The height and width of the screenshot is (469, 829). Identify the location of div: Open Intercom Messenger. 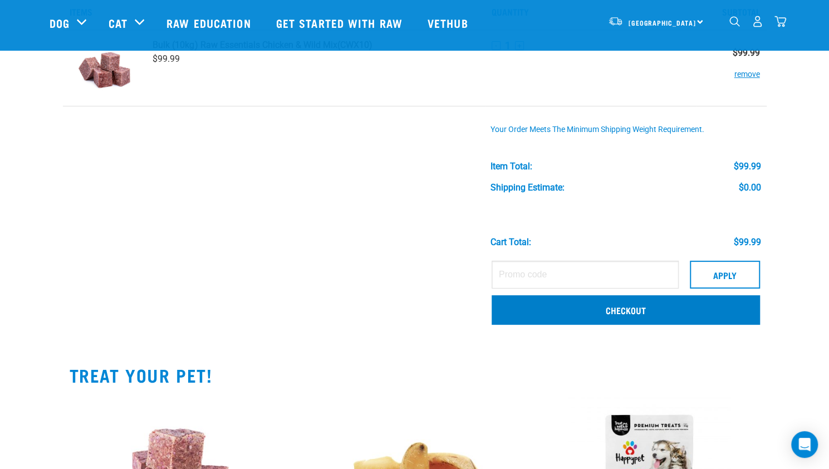
(804, 444).